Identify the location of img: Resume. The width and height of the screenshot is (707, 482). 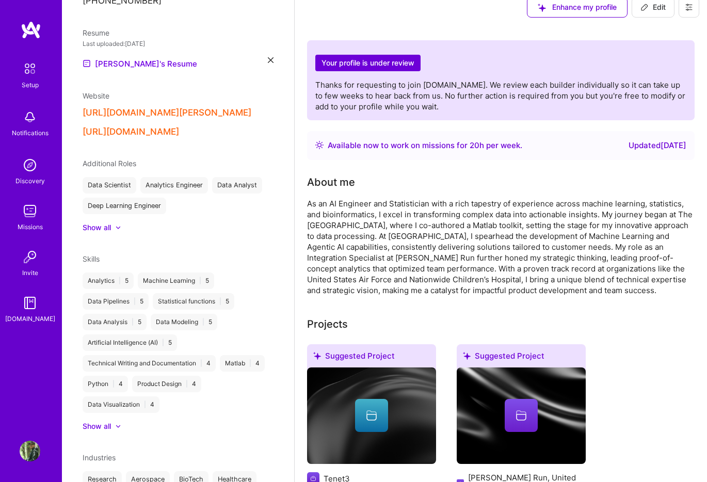
(87, 63).